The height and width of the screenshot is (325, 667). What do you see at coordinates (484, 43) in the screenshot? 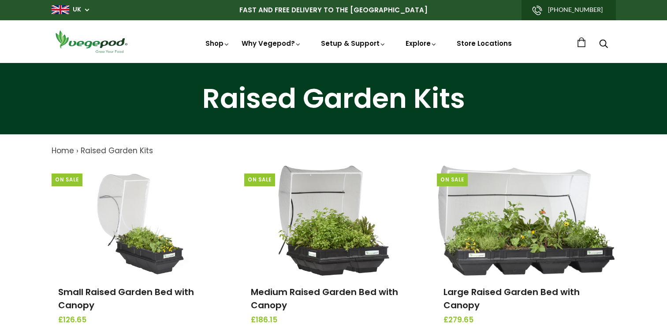
I see `a: Store Locations` at bounding box center [484, 43].